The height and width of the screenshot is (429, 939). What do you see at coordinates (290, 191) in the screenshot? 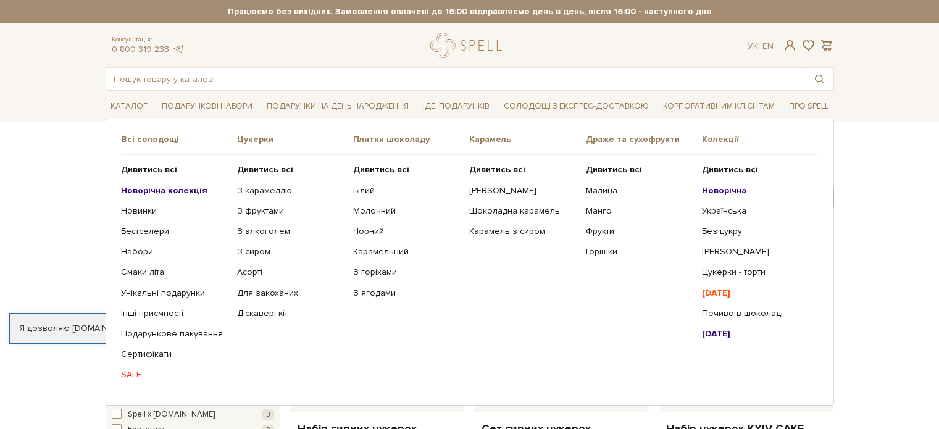
I see `a: З карамеллю` at bounding box center [290, 191].